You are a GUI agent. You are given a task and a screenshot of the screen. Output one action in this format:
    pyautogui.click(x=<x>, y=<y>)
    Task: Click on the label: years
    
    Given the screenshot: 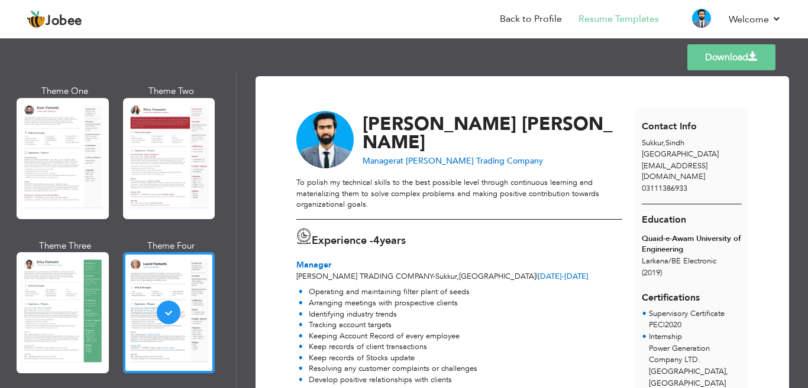 What is the action you would take?
    pyautogui.click(x=389, y=241)
    